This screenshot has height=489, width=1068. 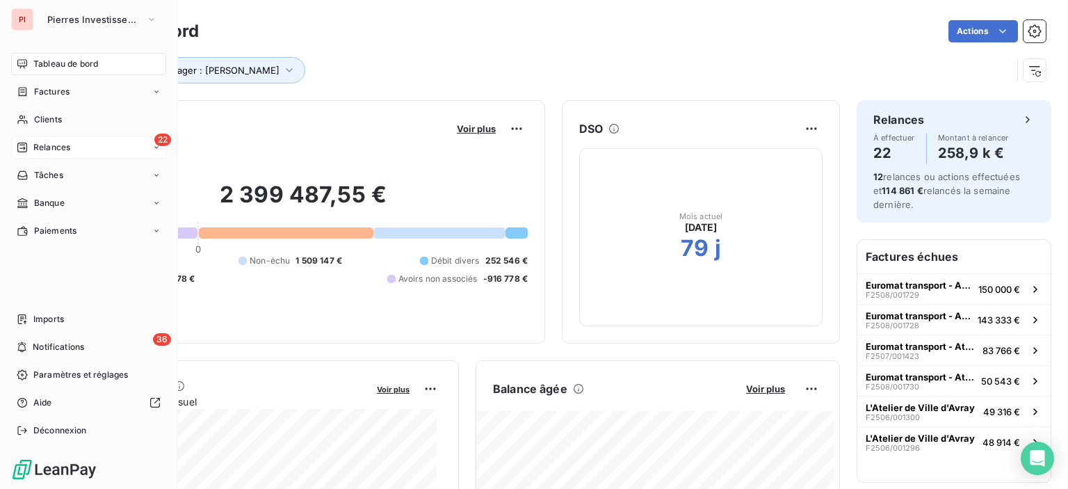 What do you see at coordinates (222, 401) in the screenshot?
I see `span: Chiffre d'affaires mensuel` at bounding box center [222, 401].